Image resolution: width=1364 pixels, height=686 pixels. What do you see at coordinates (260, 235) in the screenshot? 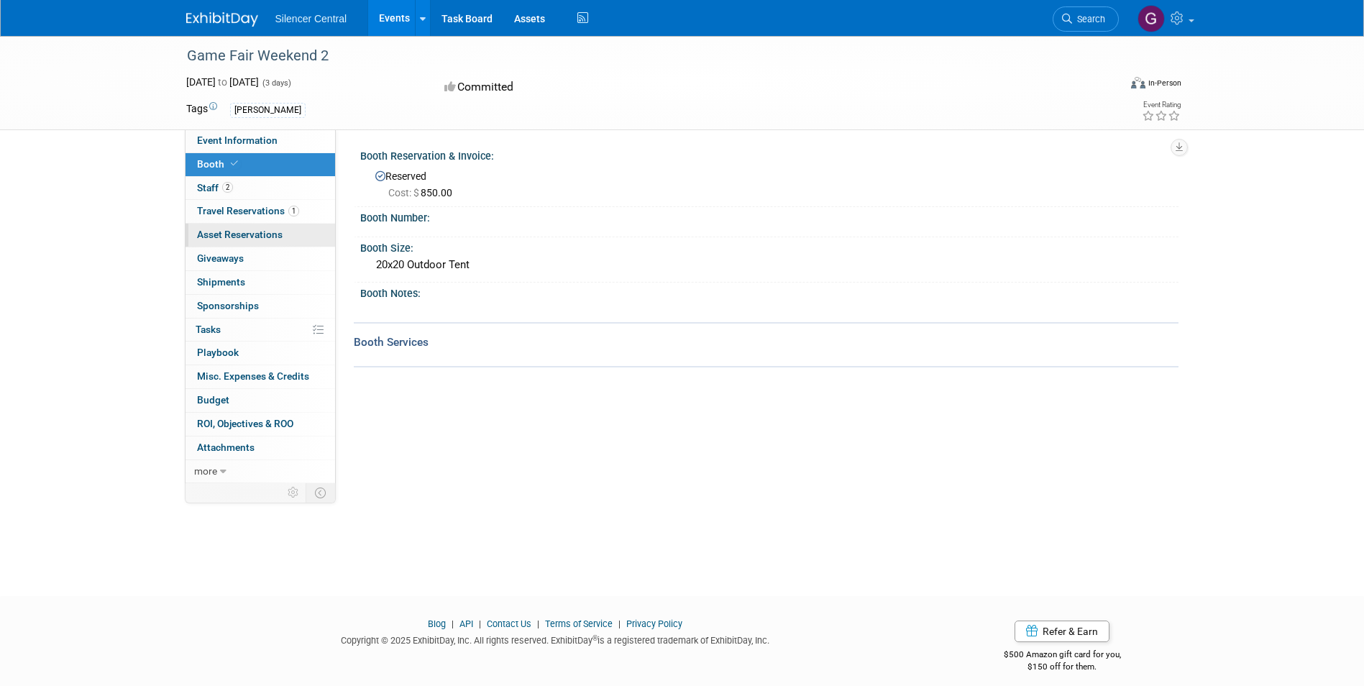
I see `a: Asset Reservations` at bounding box center [260, 235].